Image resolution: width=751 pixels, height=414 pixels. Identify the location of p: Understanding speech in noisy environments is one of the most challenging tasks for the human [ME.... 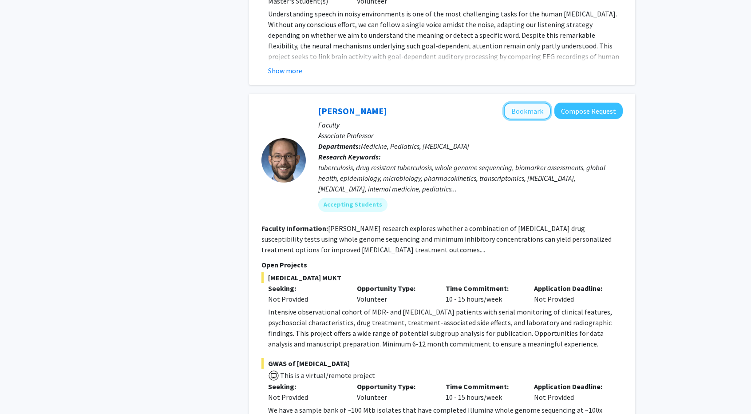
(445, 56).